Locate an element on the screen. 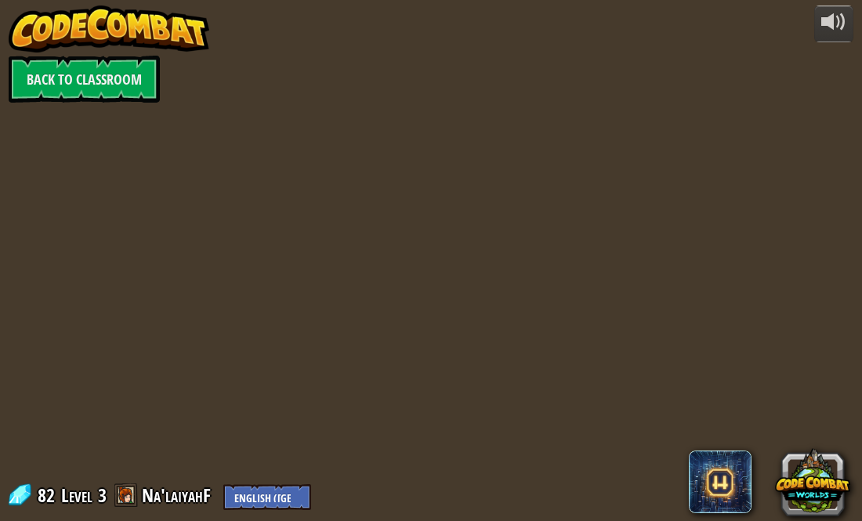  span: 3 is located at coordinates (102, 495).